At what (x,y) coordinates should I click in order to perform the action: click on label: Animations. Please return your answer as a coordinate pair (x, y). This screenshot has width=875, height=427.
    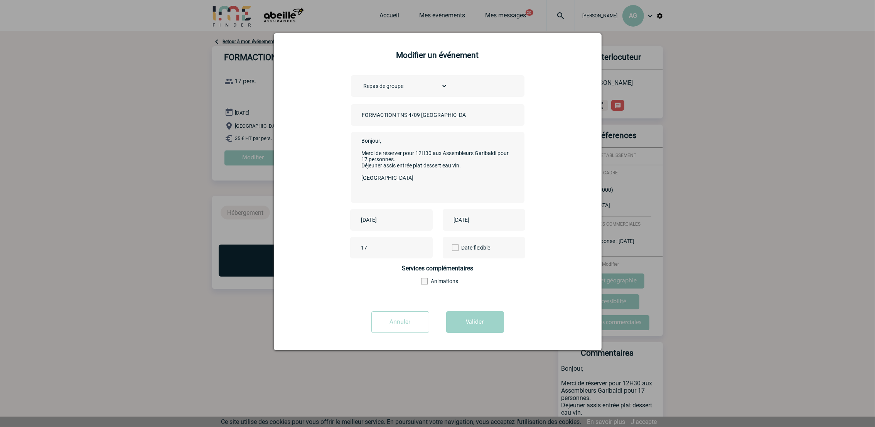
    Looking at the image, I should click on (442, 281).